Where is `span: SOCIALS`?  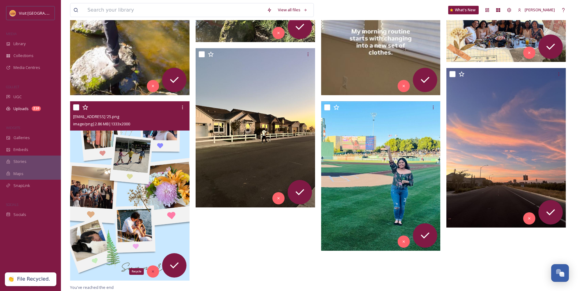 span: SOCIALS is located at coordinates (12, 204).